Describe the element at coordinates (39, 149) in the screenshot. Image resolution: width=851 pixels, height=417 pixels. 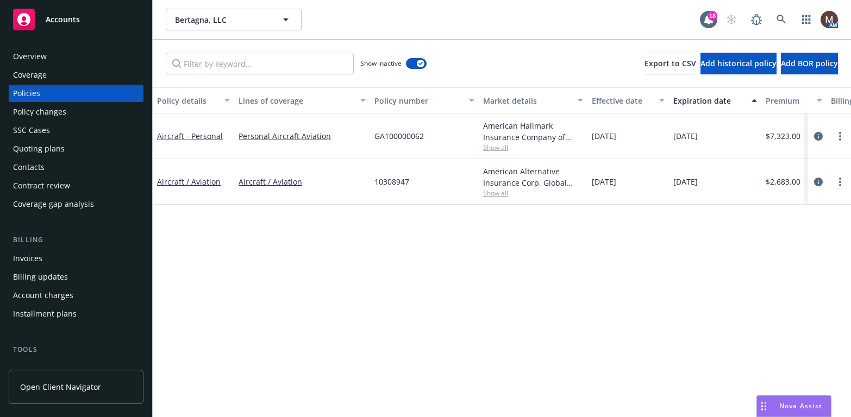
I see `div: Quoting plans` at that location.